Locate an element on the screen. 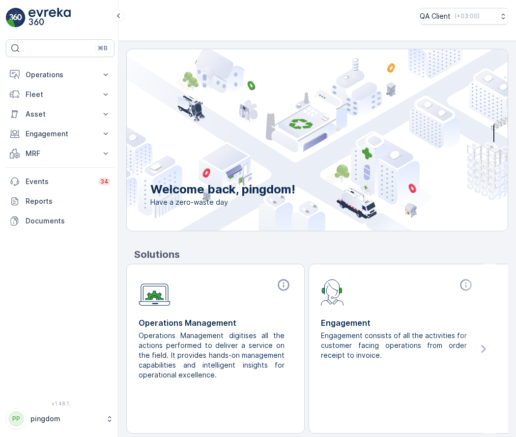  button: Engagement is located at coordinates (60, 134).